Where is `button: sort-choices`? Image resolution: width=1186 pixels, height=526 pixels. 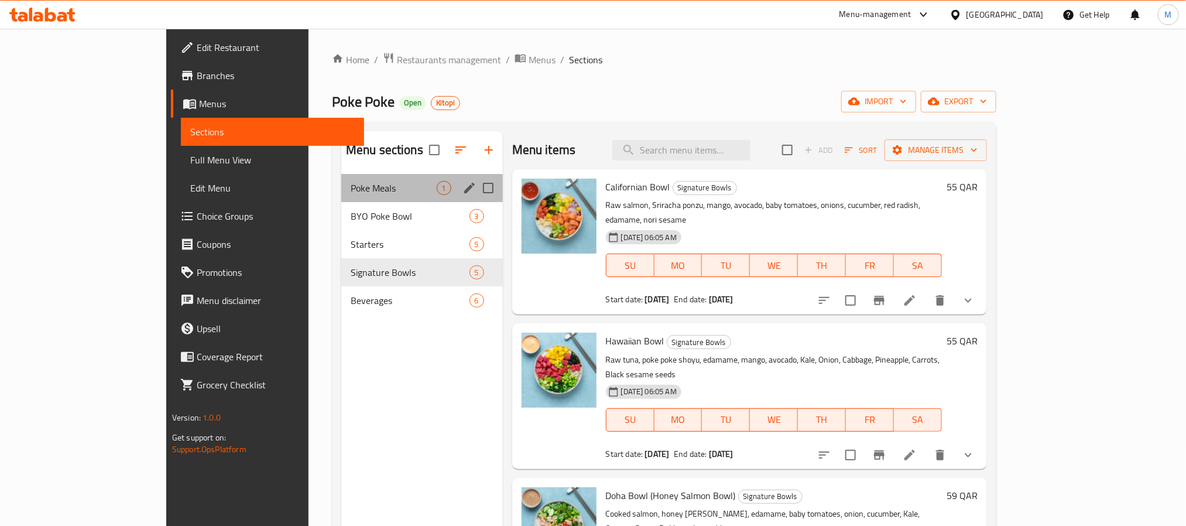 button: sort-choices is located at coordinates (824, 455).